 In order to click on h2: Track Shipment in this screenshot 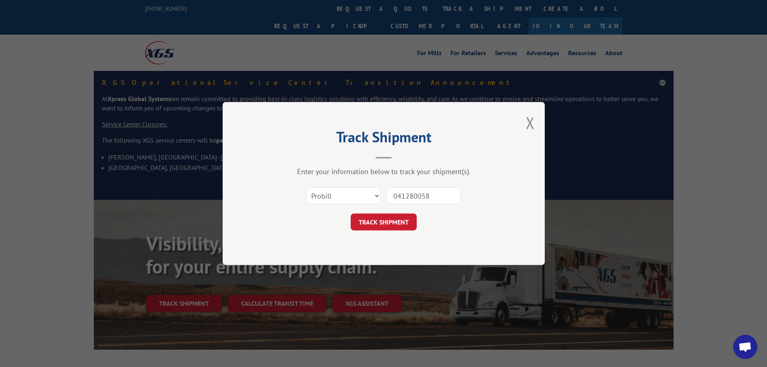, I will do `click(384, 139)`.